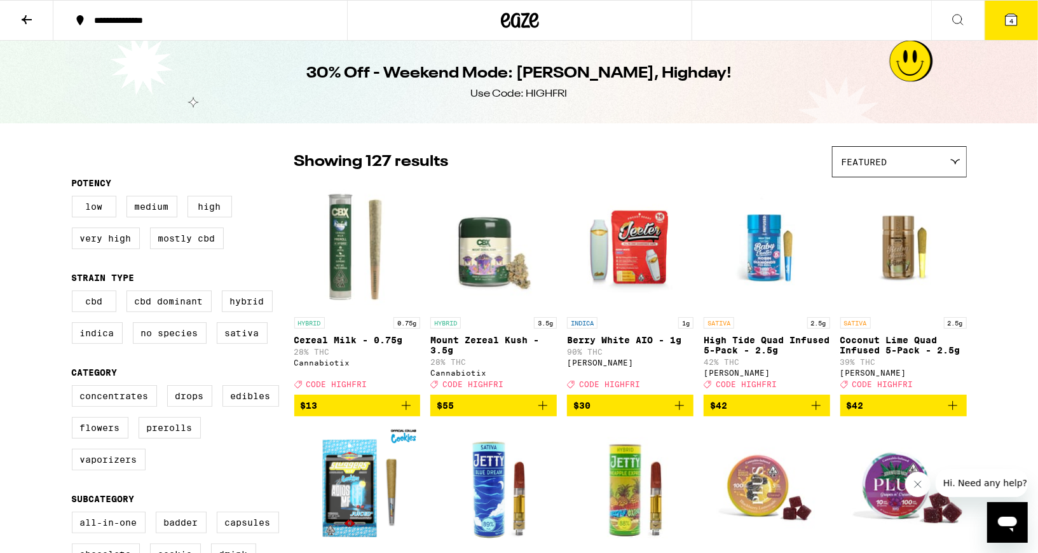 This screenshot has height=553, width=1038. I want to click on img: Jeeter - Berry White AIO - 1g, so click(630, 247).